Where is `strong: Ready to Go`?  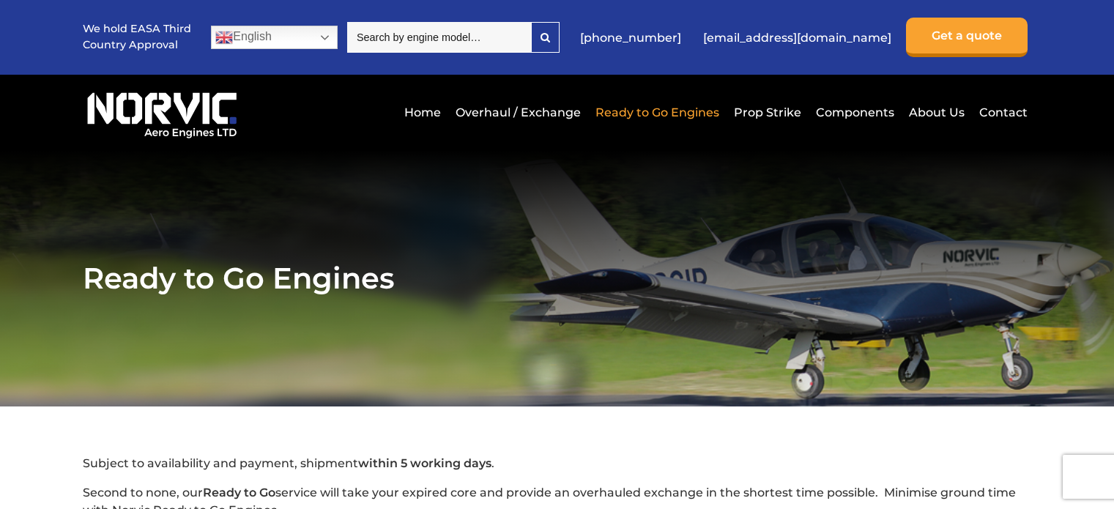
strong: Ready to Go is located at coordinates (239, 492).